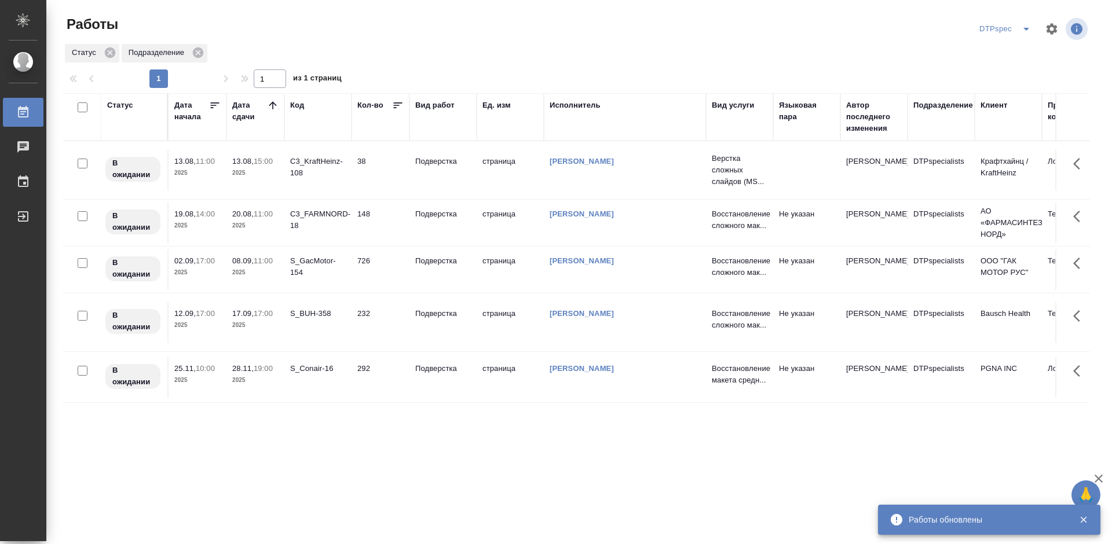 Image resolution: width=1112 pixels, height=544 pixels. Describe the element at coordinates (370, 105) in the screenshot. I see `div: Кол-во` at that location.